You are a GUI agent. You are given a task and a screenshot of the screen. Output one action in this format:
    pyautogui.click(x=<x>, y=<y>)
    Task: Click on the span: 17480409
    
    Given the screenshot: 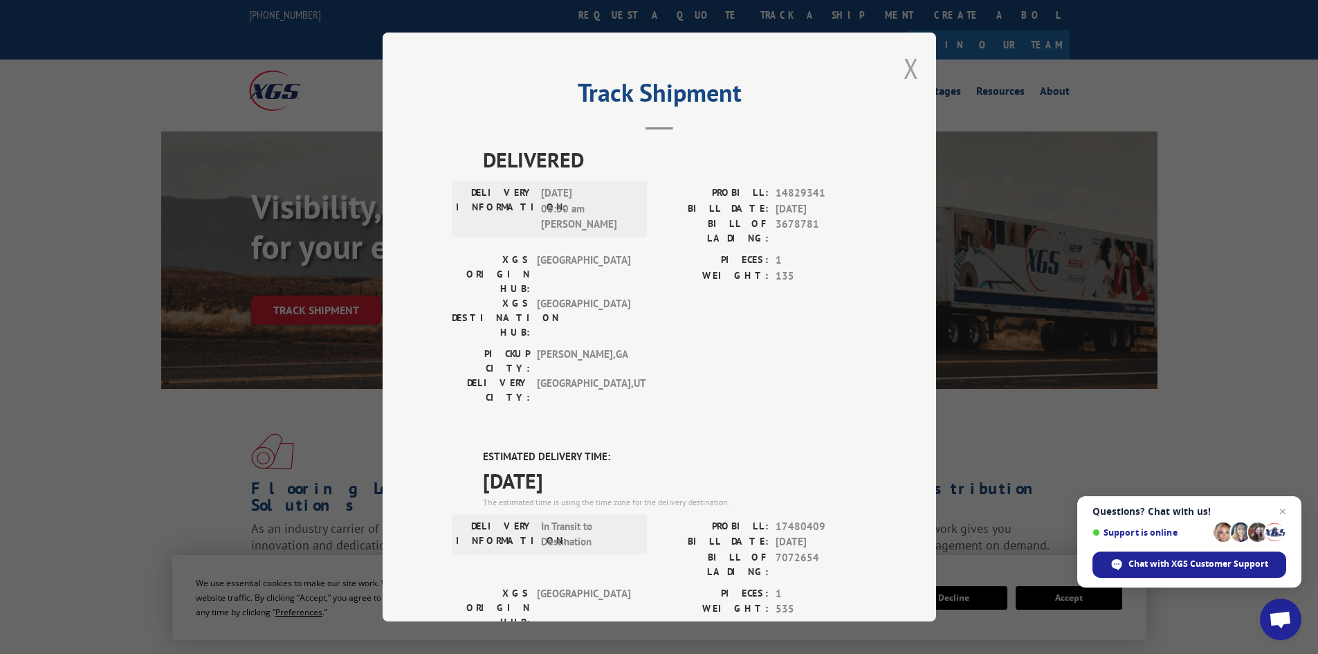 What is the action you would take?
    pyautogui.click(x=821, y=526)
    